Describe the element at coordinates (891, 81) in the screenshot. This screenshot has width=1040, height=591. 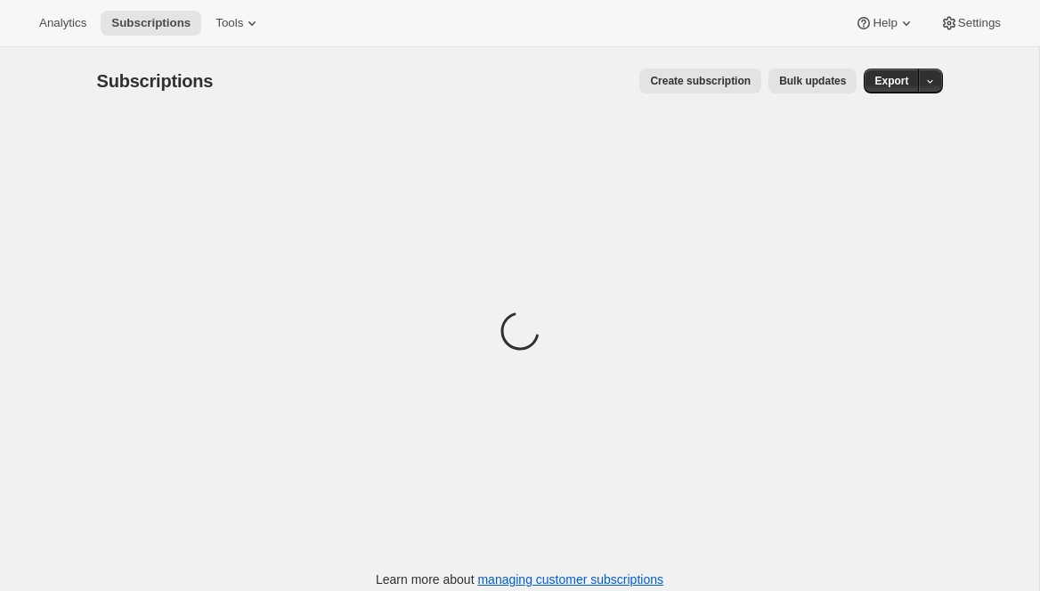
I see `button: Export` at that location.